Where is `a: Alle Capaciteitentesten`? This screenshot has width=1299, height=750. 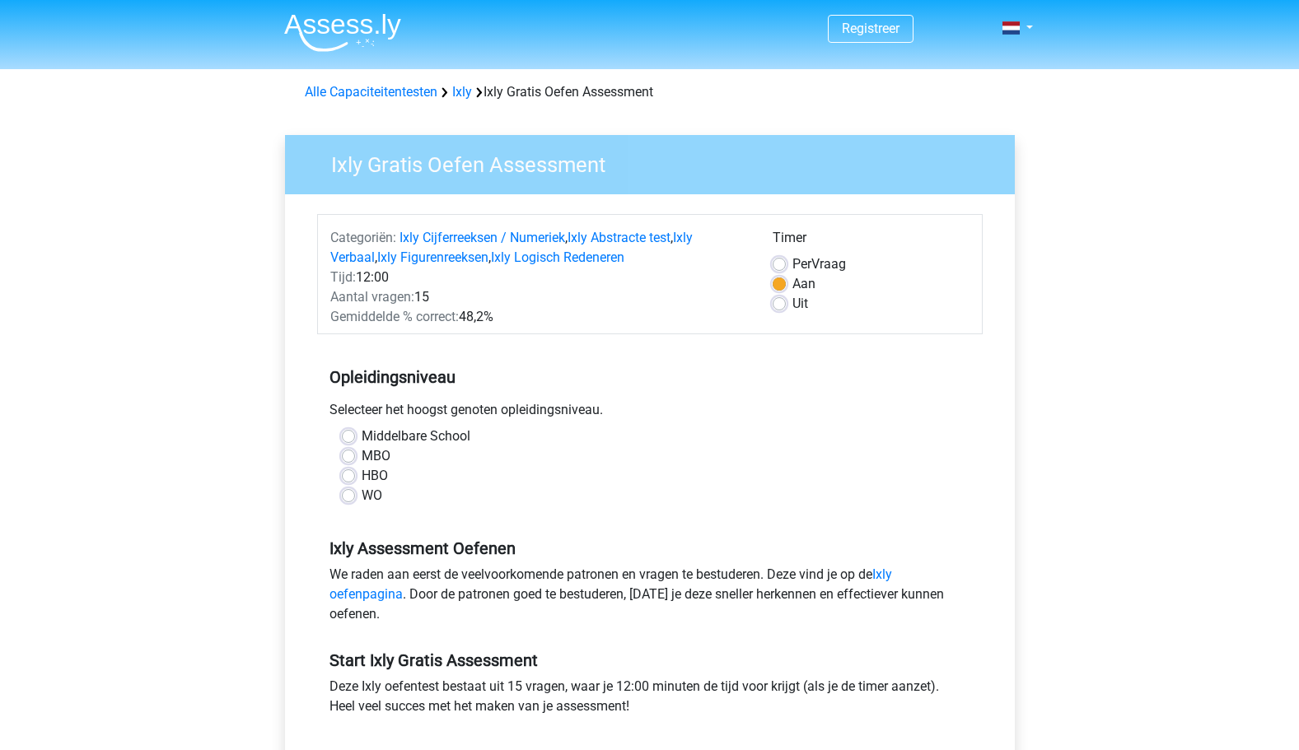 a: Alle Capaciteitentesten is located at coordinates (371, 91).